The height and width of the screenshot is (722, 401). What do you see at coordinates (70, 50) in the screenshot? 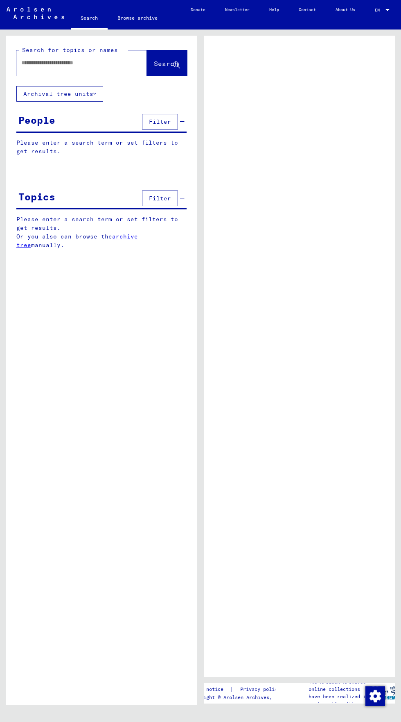
I see `mat-label: Search for topics or names` at bounding box center [70, 50].